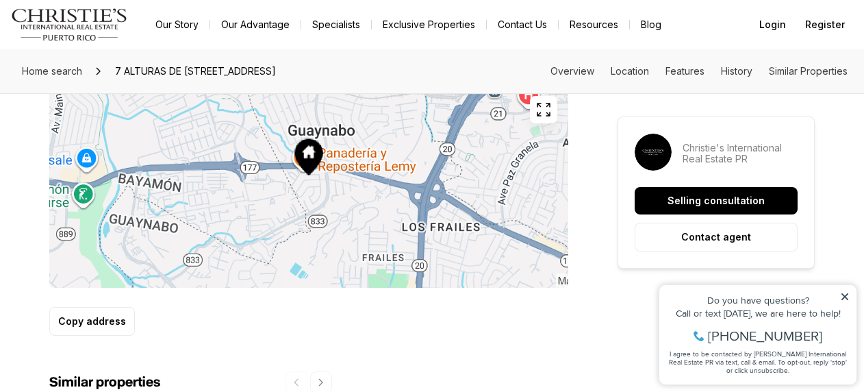 This screenshot has width=864, height=392. Describe the element at coordinates (309, 186) in the screenshot. I see `img: Map of 7 ALTURAS DE TORRIMAR #11-7, GUAYNABO PR, 00969` at that location.